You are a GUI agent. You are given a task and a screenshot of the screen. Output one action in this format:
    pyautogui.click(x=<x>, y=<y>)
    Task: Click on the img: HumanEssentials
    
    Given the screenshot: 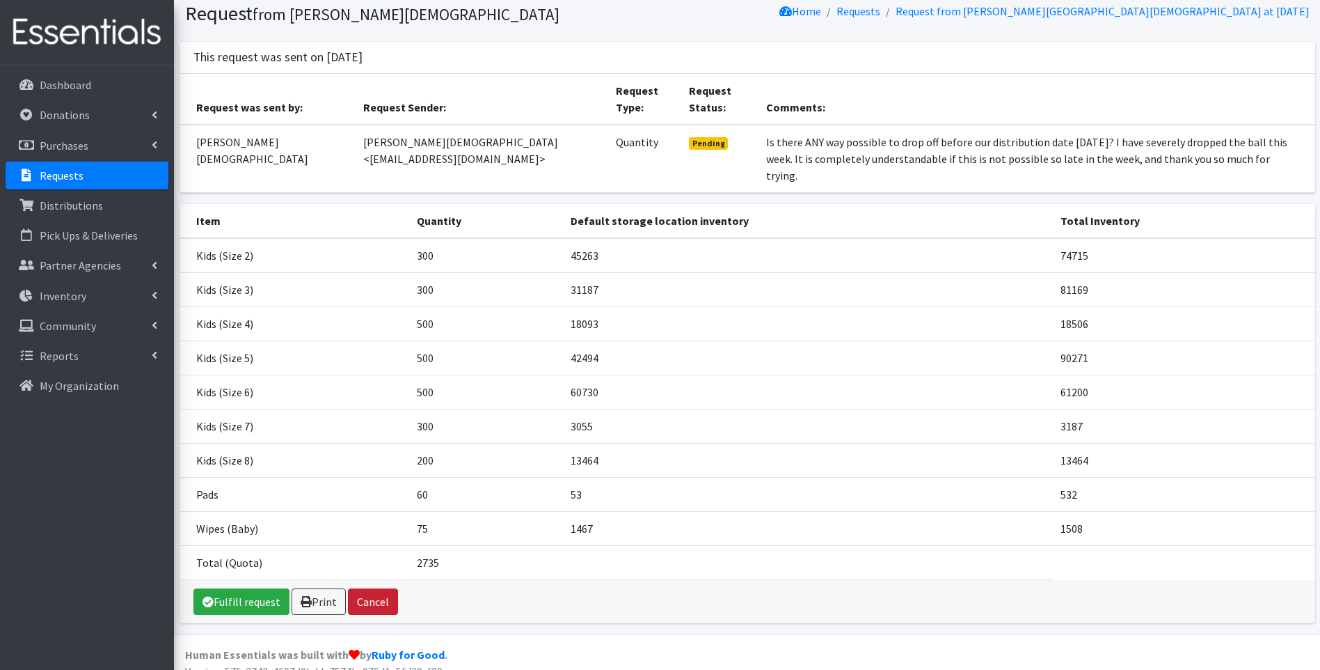 What is the action you would take?
    pyautogui.click(x=87, y=32)
    